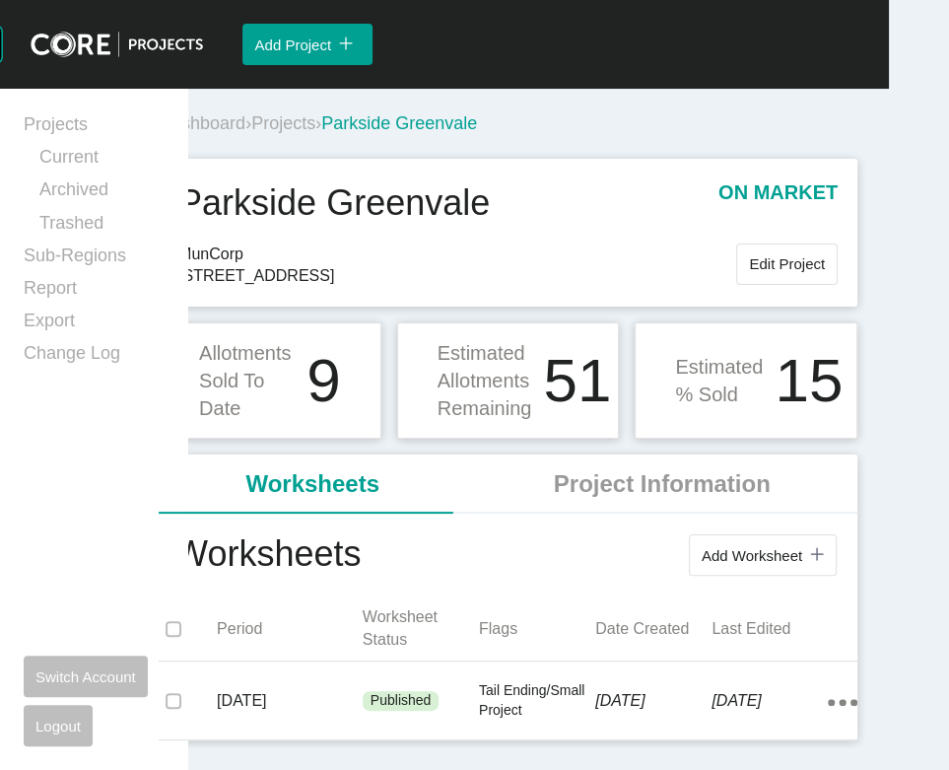 The image size is (949, 770). Describe the element at coordinates (246, 381) in the screenshot. I see `p: Allotments Sold To Date` at that location.